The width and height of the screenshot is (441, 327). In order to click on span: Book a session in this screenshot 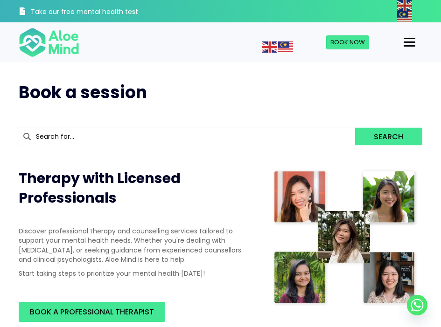, I will do `click(83, 92)`.